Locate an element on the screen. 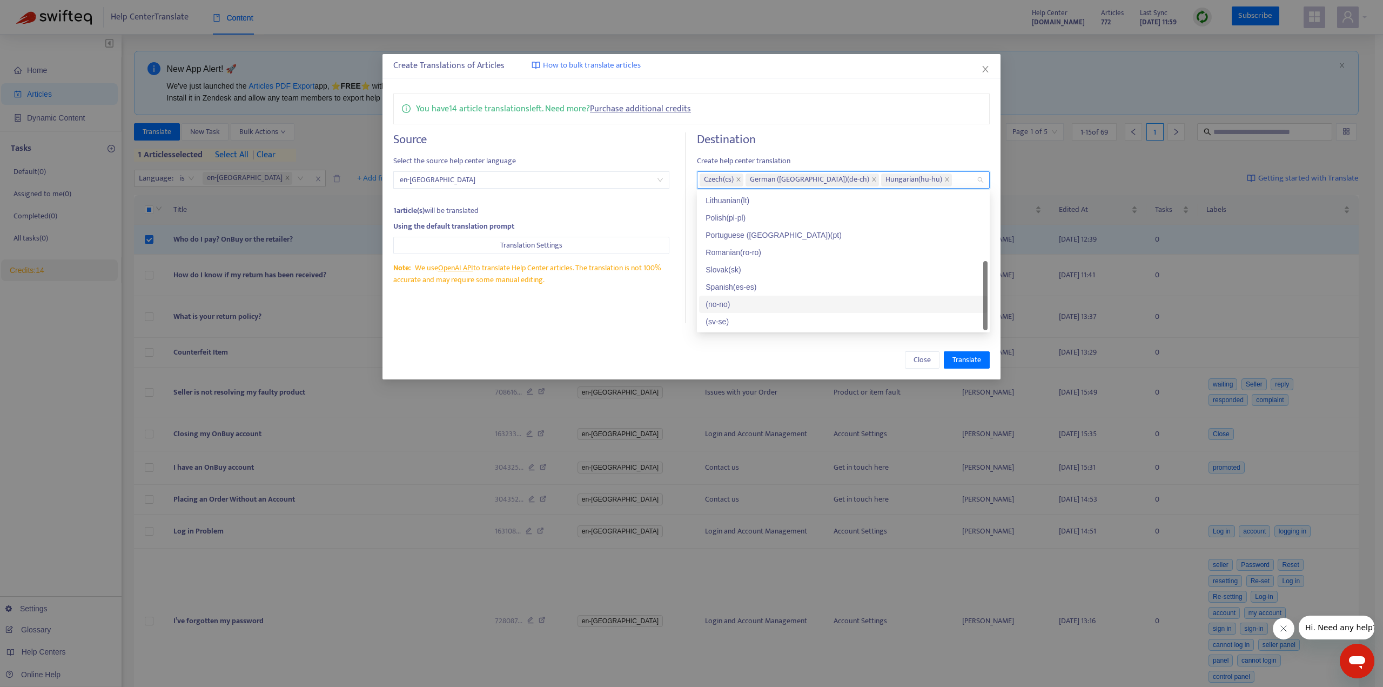  span: Create help center translation is located at coordinates (843, 161).